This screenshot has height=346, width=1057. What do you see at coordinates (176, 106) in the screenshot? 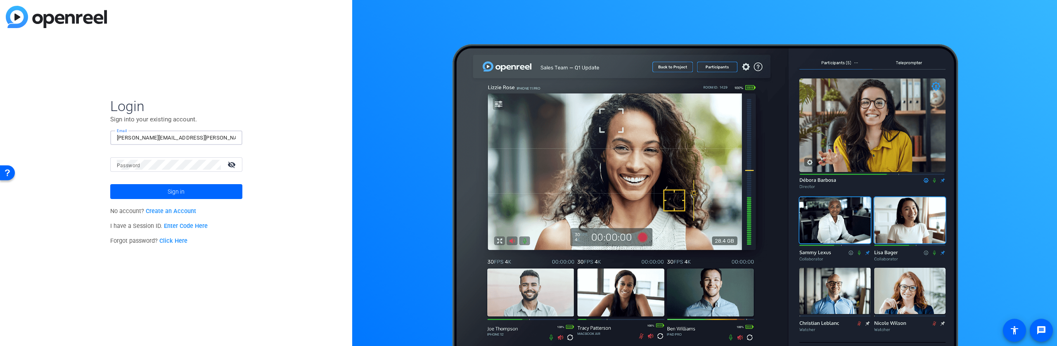
I see `span: Login` at bounding box center [176, 106].